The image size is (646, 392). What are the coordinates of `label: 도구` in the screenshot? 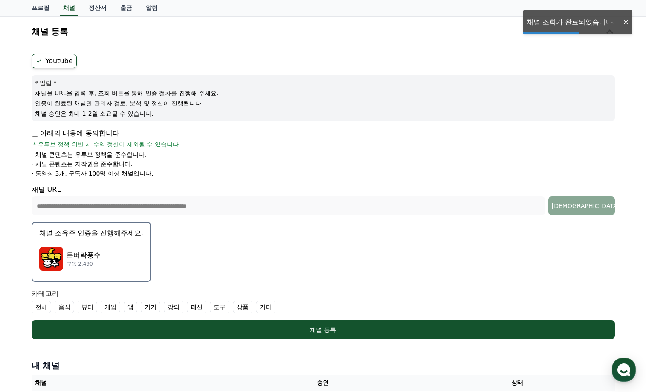 It's located at (220, 307).